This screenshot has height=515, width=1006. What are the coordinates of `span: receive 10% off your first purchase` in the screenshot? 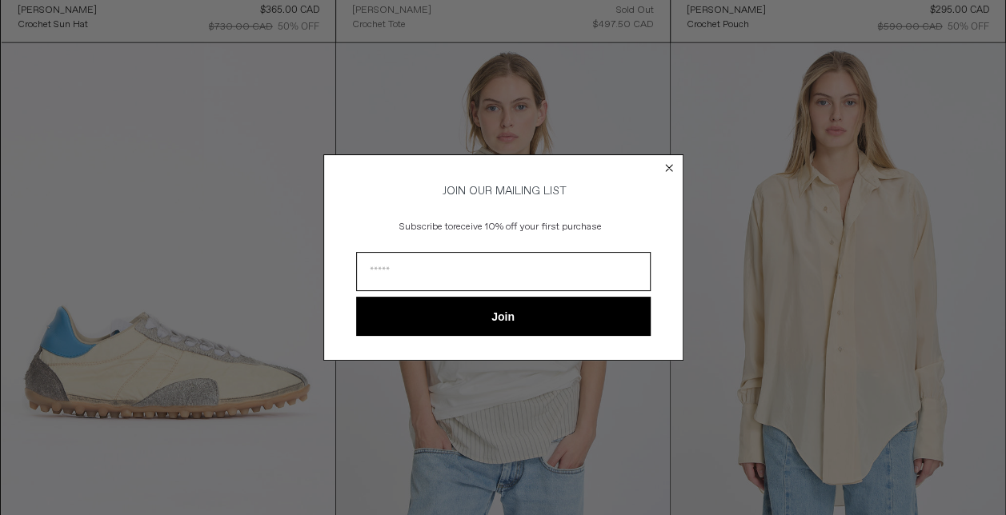 It's located at (527, 227).